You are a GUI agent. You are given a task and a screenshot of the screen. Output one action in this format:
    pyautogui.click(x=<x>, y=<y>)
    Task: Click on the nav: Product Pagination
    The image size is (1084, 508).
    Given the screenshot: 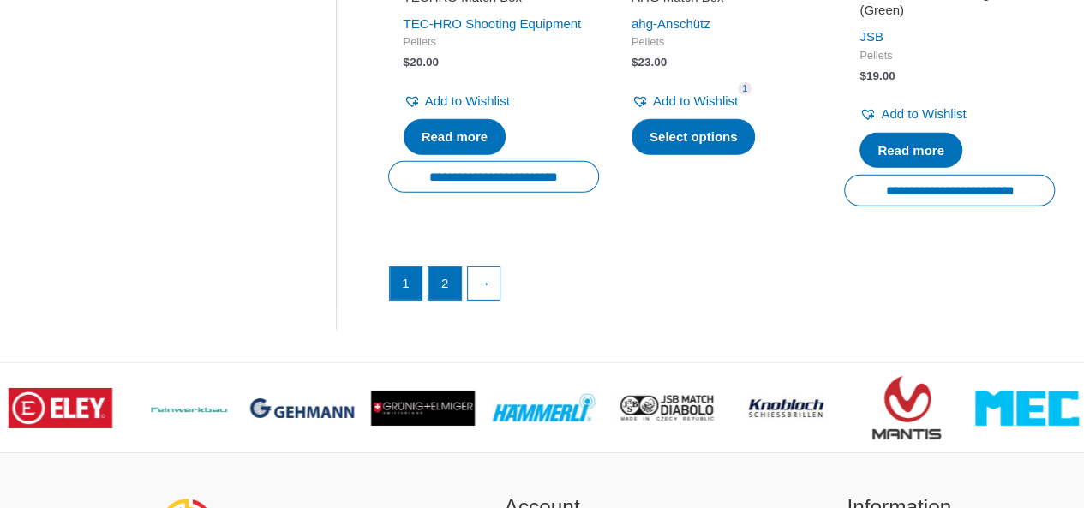 What is the action you would take?
    pyautogui.click(x=721, y=288)
    